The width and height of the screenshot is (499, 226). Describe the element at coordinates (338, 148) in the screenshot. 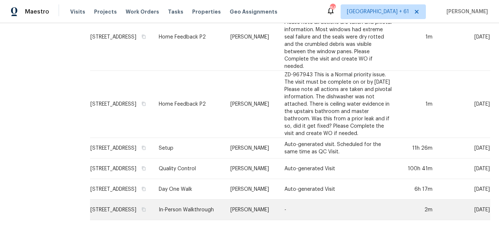

I see `td: Auto-generated visit. Scheduled for the same time as QC Visit.` at that location.